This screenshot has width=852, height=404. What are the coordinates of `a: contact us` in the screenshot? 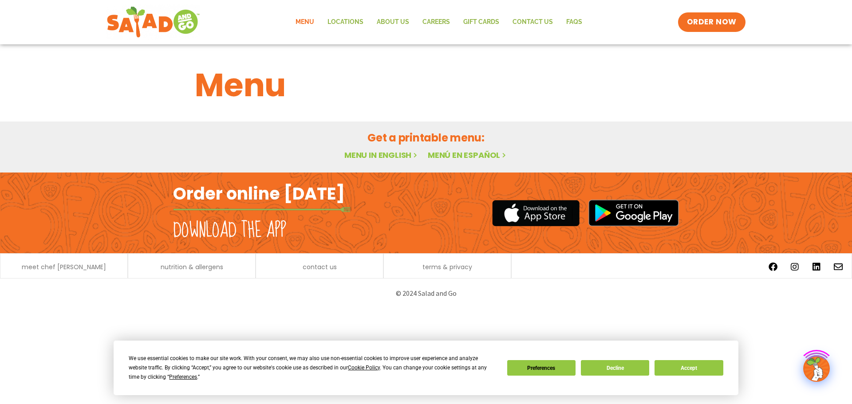 It's located at (319, 267).